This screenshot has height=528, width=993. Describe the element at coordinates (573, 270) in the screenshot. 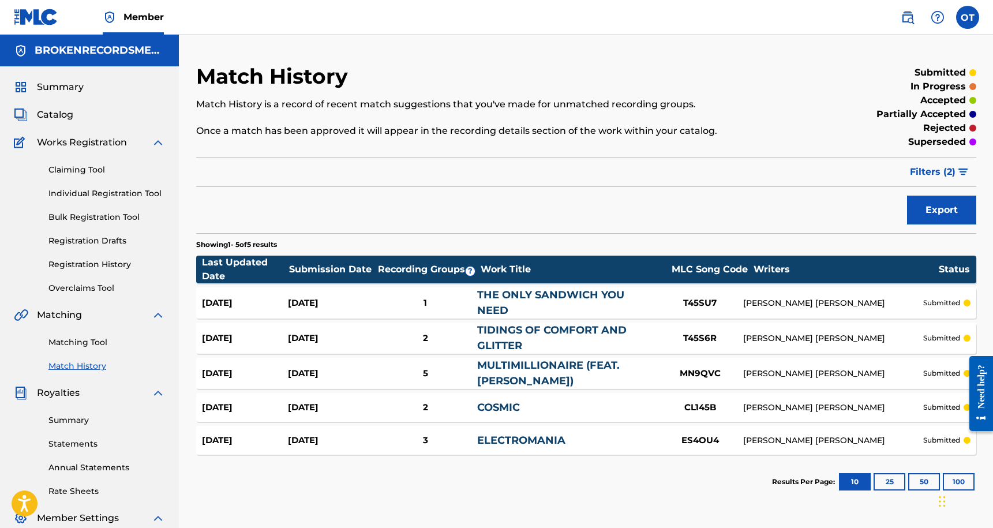

I see `div: Work Title` at that location.